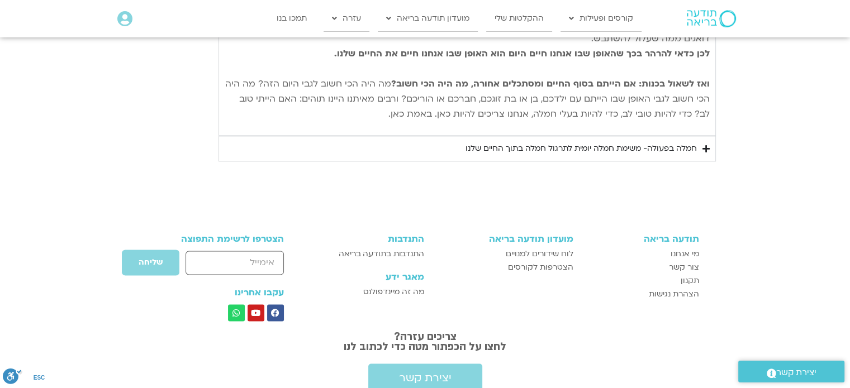  What do you see at coordinates (791, 371) in the screenshot?
I see `a: יצירת קשר` at bounding box center [791, 371].